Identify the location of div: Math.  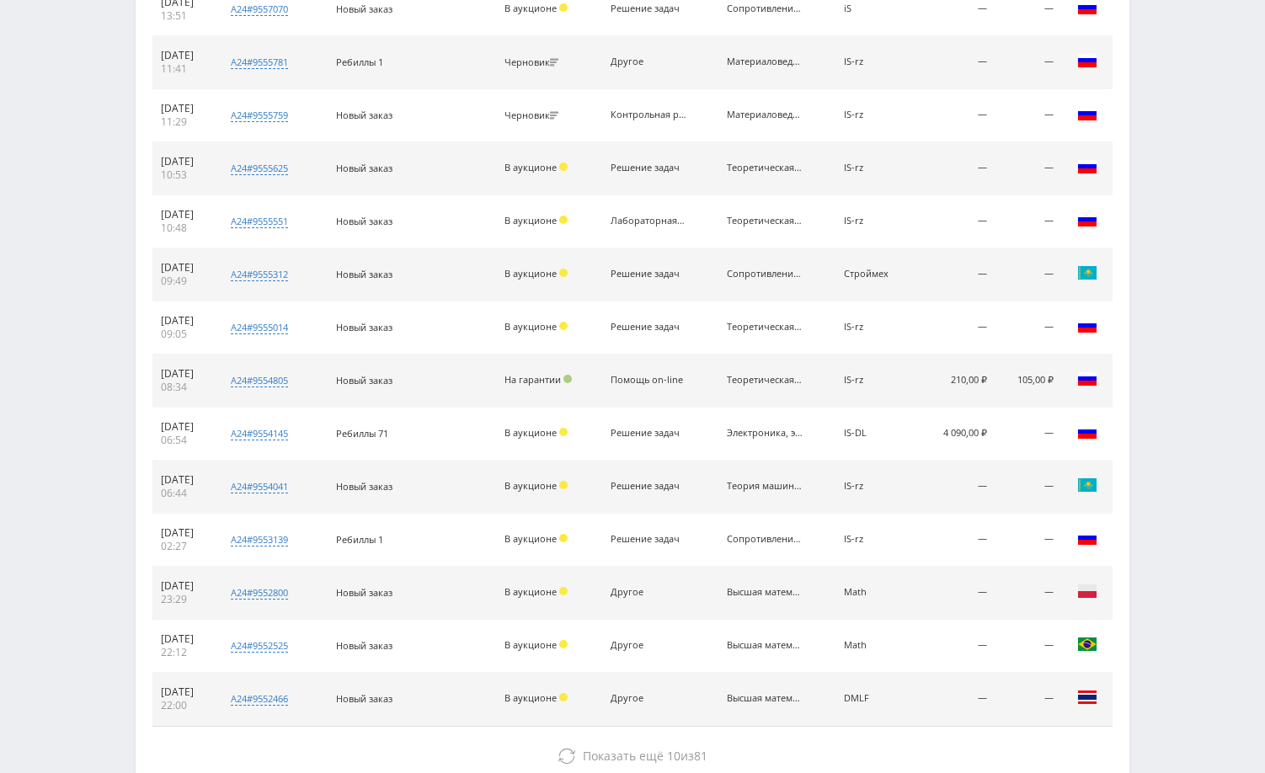
(874, 645).